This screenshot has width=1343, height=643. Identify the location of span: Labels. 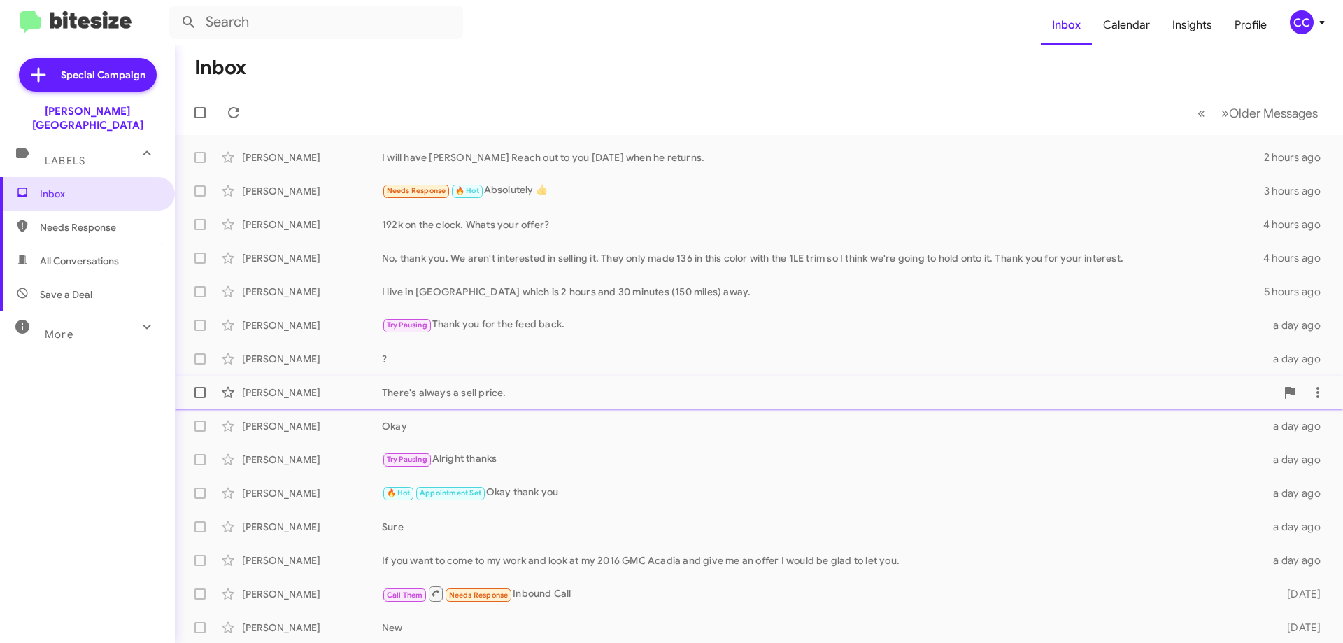
(65, 161).